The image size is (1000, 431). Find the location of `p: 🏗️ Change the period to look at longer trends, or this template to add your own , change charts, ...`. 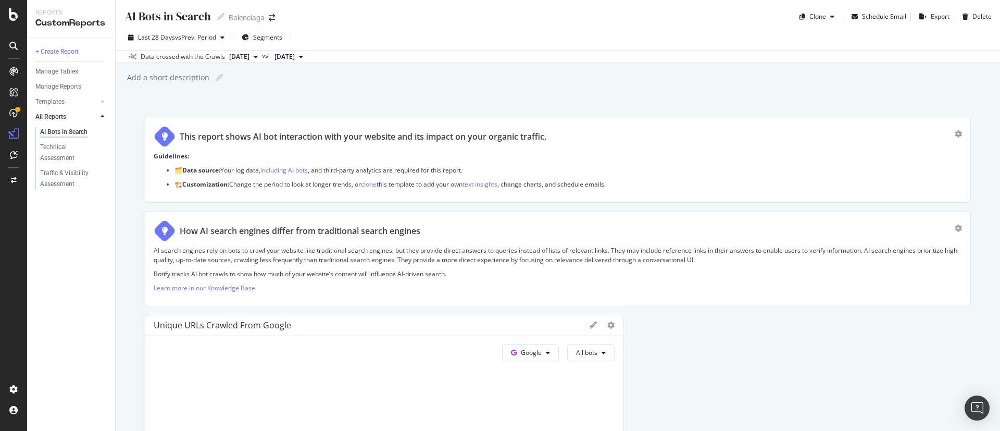

p: 🏗️ Change the period to look at longer trends, or this template to add your own , change charts, ... is located at coordinates (568, 184).